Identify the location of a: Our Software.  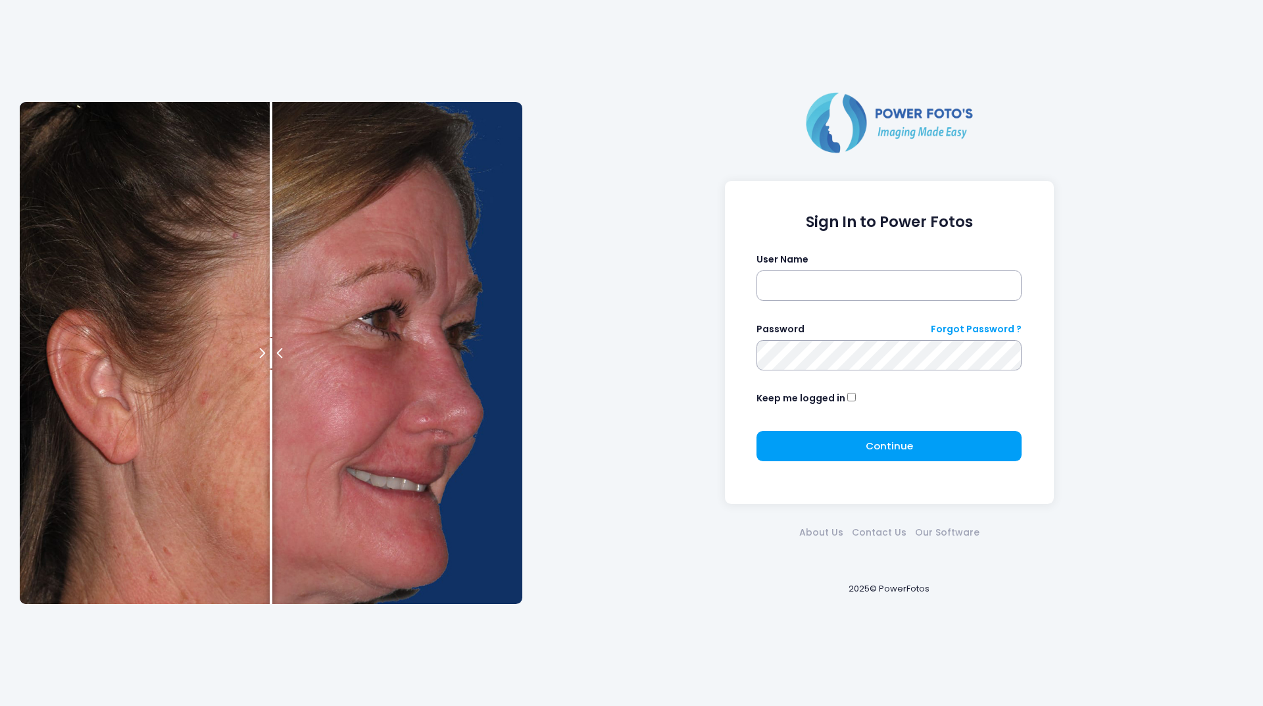
(946, 532).